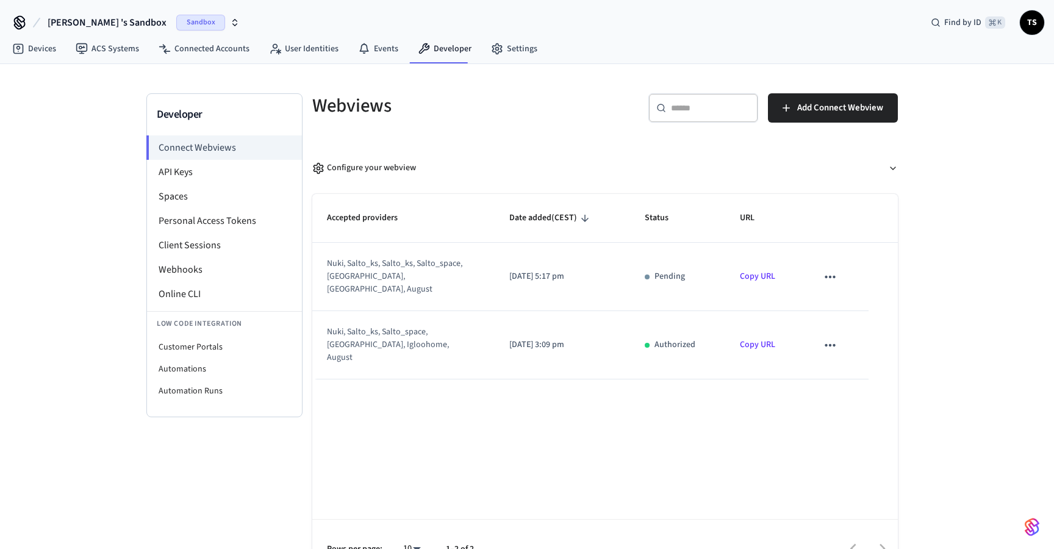 The image size is (1054, 549). Describe the element at coordinates (224, 245) in the screenshot. I see `li: Client Sessions` at that location.